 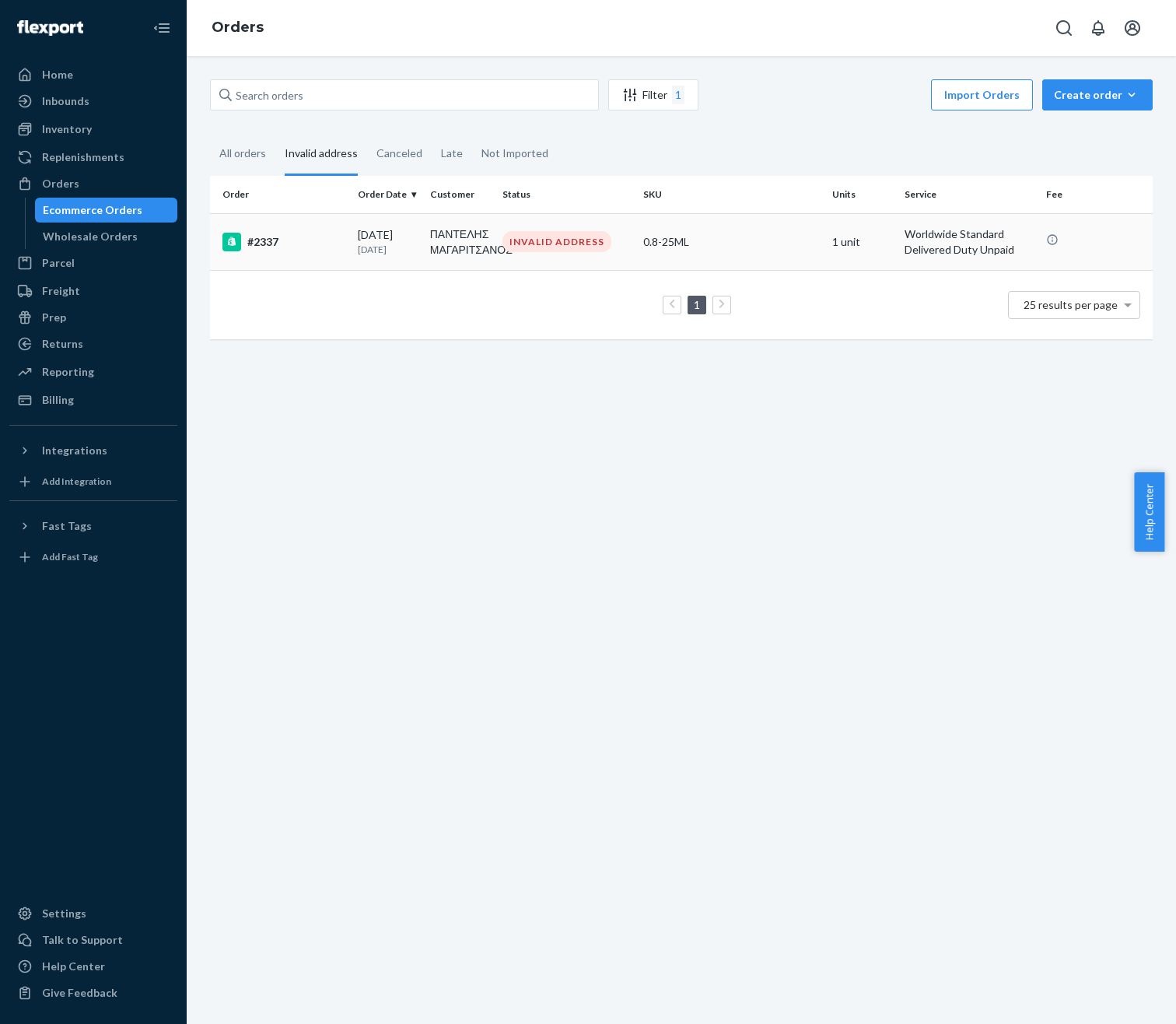 What do you see at coordinates (982, 95) in the screenshot?
I see `button: Import Orders` at bounding box center [982, 95].